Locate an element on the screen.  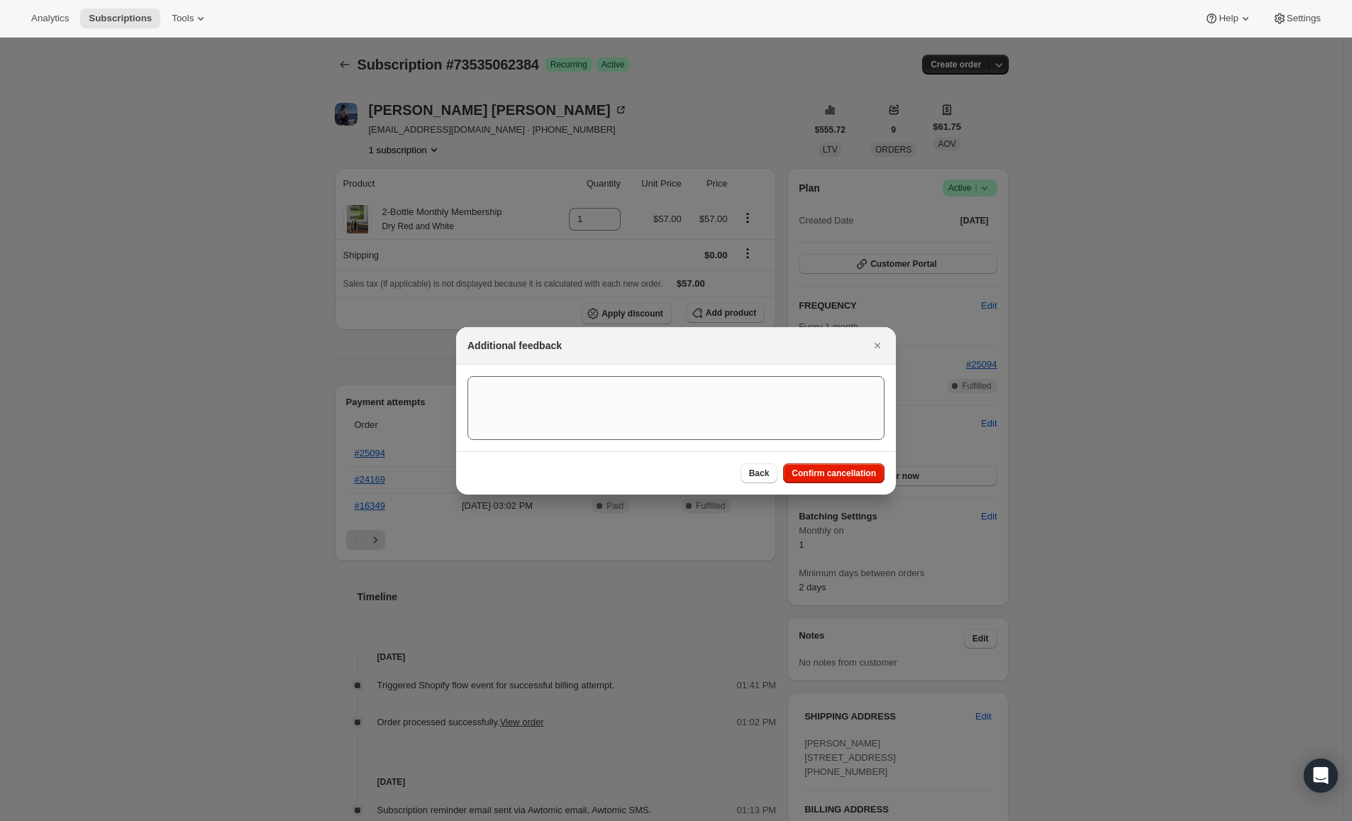
span: Tools is located at coordinates (182, 18).